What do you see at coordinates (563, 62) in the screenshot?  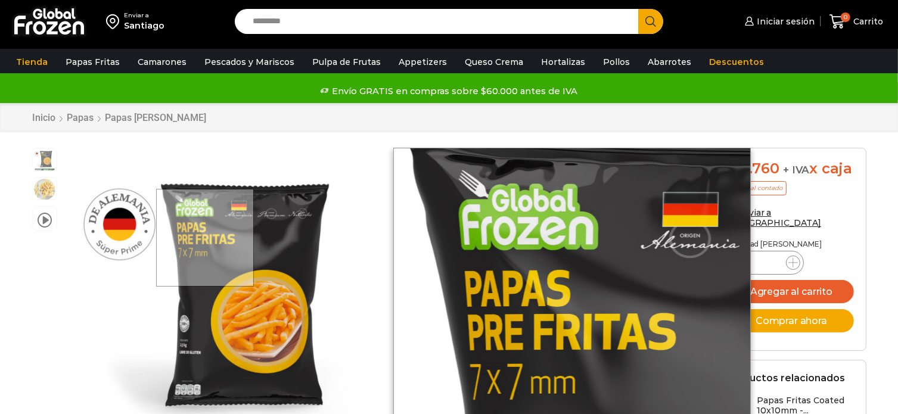 I see `a: Hortalizas` at bounding box center [563, 62].